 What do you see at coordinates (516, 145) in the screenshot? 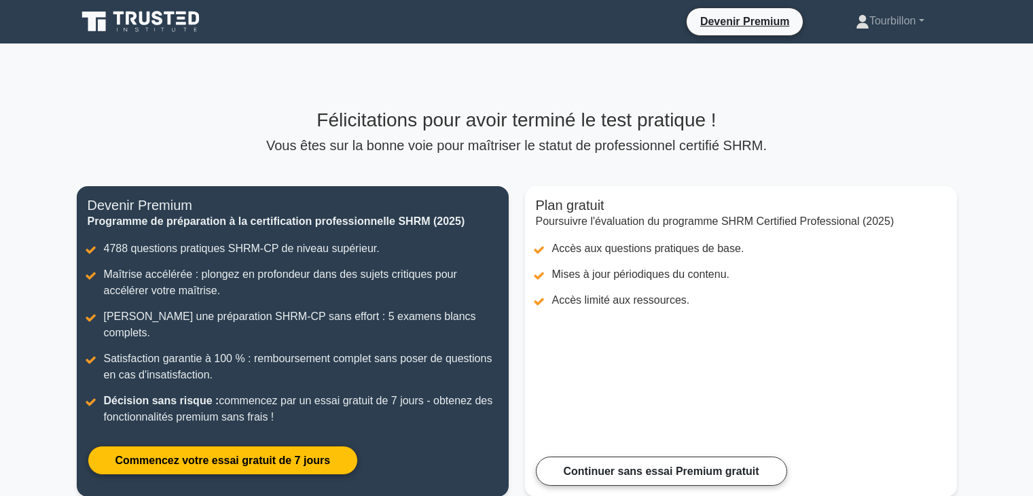
I see `font: Vous êtes sur la bonne voie pour maîtriser le statut de professionnel certifié SHRM.` at bounding box center [516, 145].